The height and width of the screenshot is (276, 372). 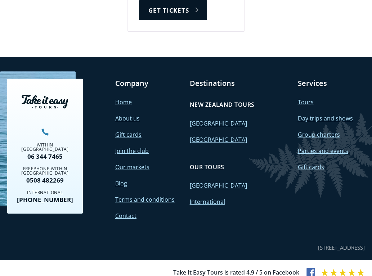 I want to click on a: Destinations, so click(x=212, y=83).